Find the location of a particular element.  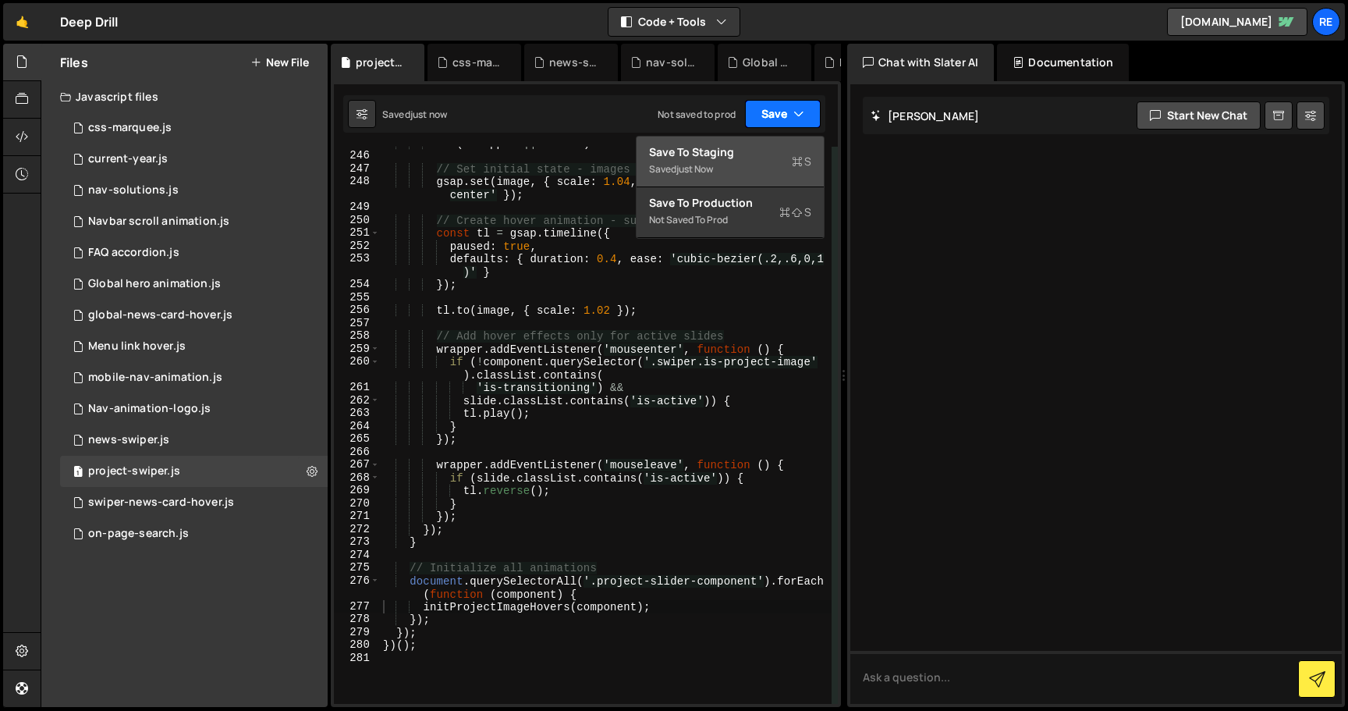

div: current-year.js is located at coordinates (128, 159).